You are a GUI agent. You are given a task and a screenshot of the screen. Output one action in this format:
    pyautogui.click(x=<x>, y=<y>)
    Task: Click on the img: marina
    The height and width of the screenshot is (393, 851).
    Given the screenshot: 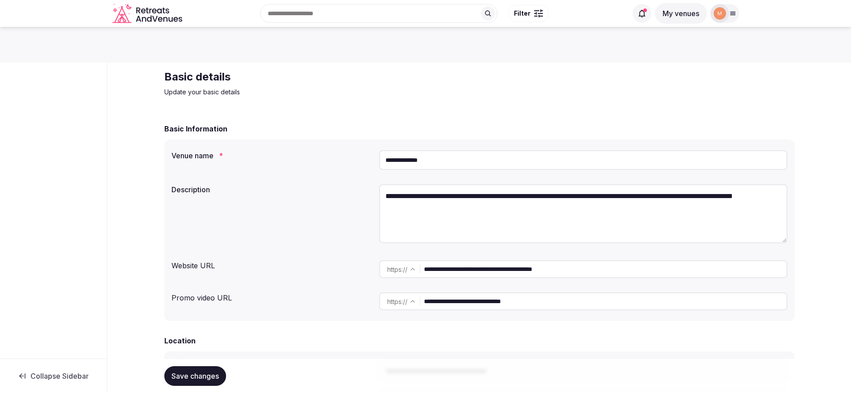 What is the action you would take?
    pyautogui.click(x=720, y=13)
    